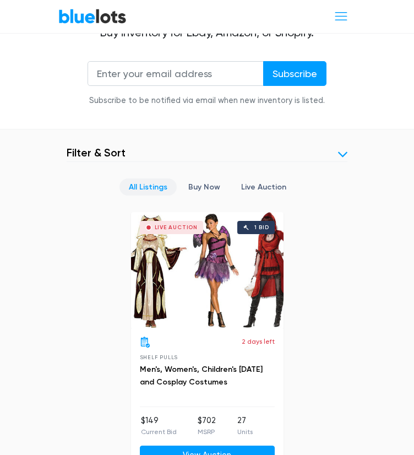  What do you see at coordinates (207, 270) in the screenshot?
I see `a: Live Auction 1 bid` at bounding box center [207, 270].